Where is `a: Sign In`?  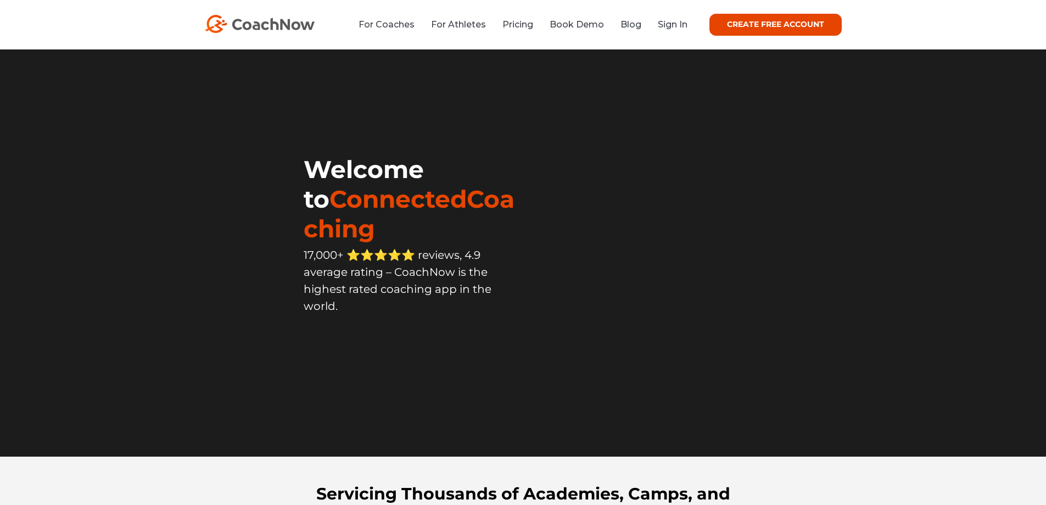 a: Sign In is located at coordinates (673, 24).